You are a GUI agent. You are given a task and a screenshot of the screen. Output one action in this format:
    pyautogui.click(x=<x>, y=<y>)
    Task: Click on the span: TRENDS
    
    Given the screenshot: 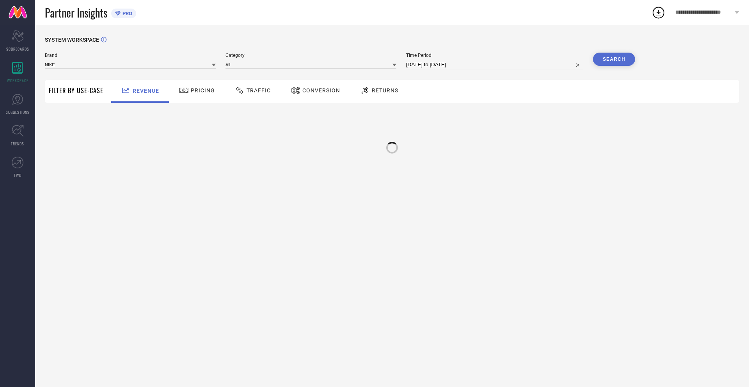 What is the action you would take?
    pyautogui.click(x=18, y=144)
    